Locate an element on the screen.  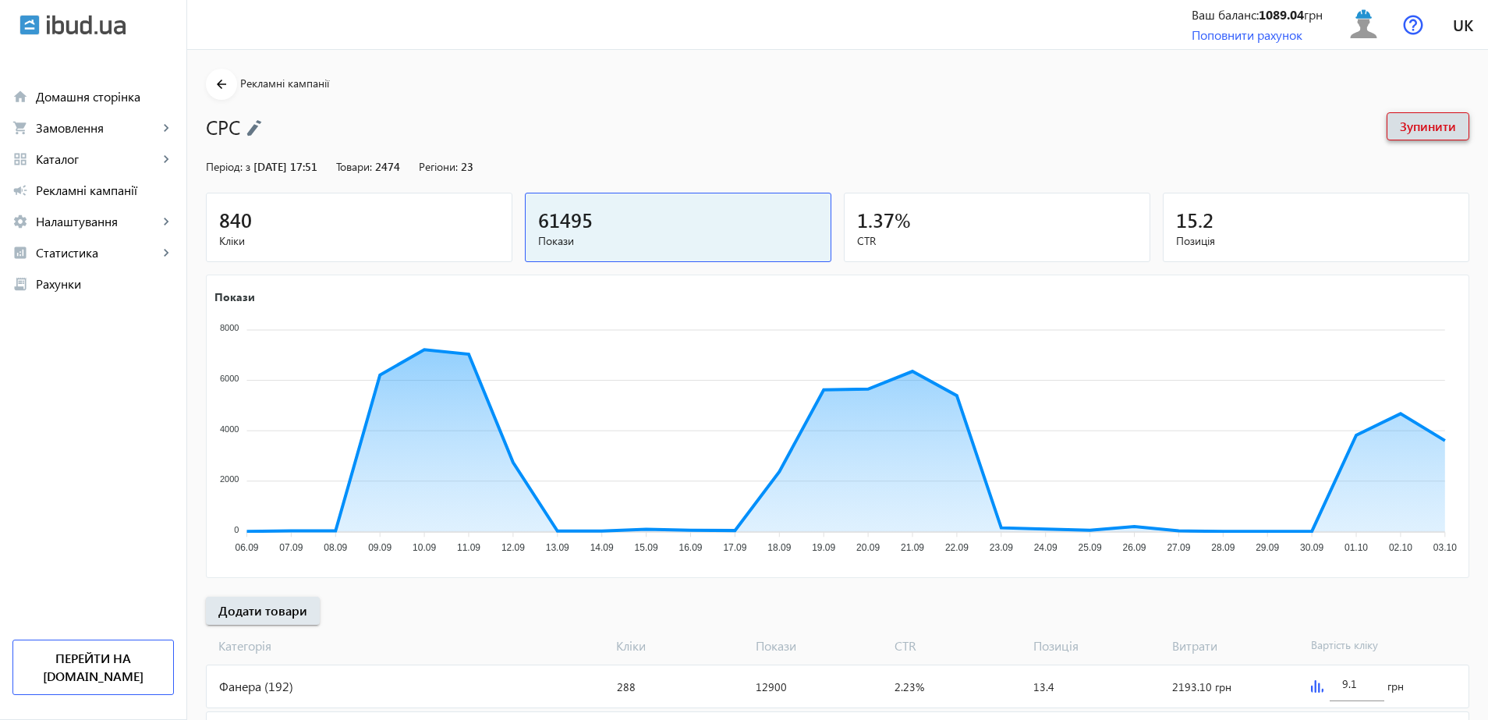
span: Рахунки is located at coordinates (104, 284).